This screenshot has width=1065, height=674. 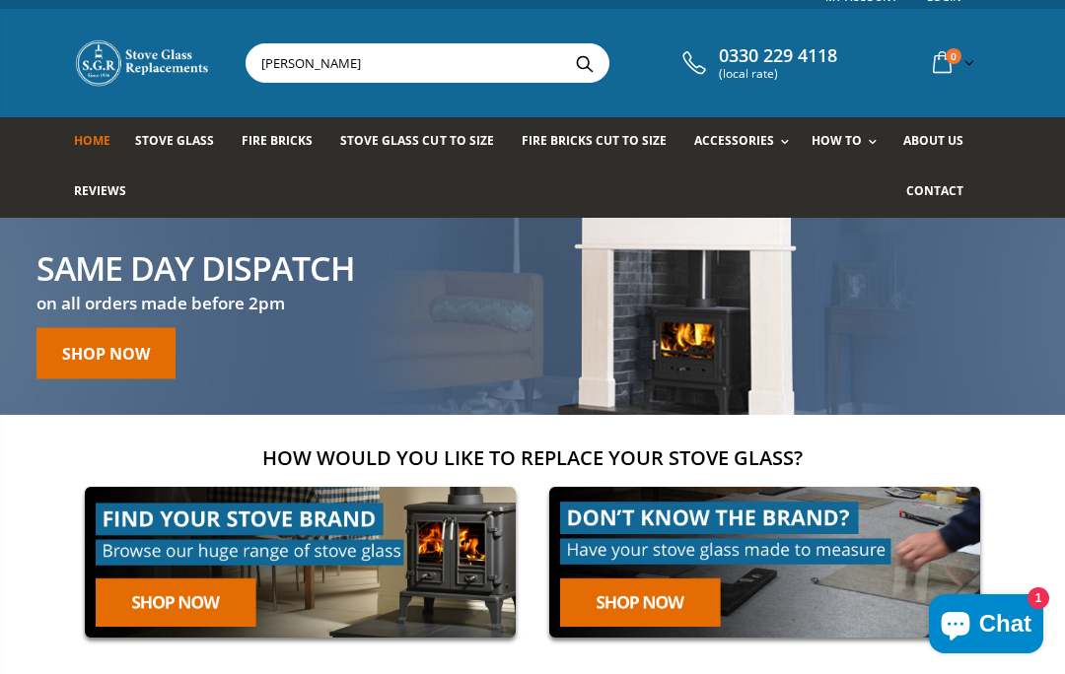 I want to click on span: About us, so click(x=932, y=140).